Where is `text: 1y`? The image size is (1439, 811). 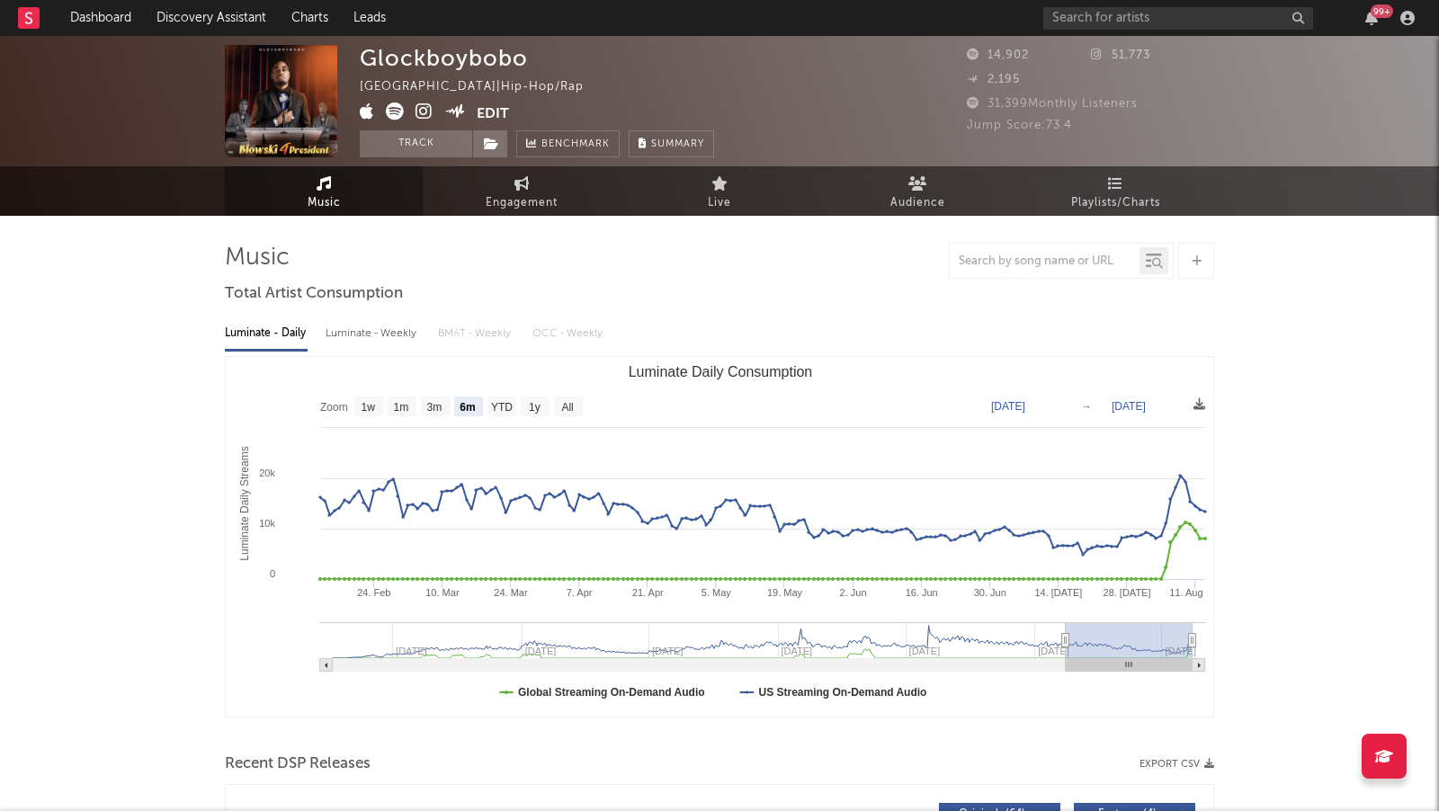 text: 1y is located at coordinates (534, 407).